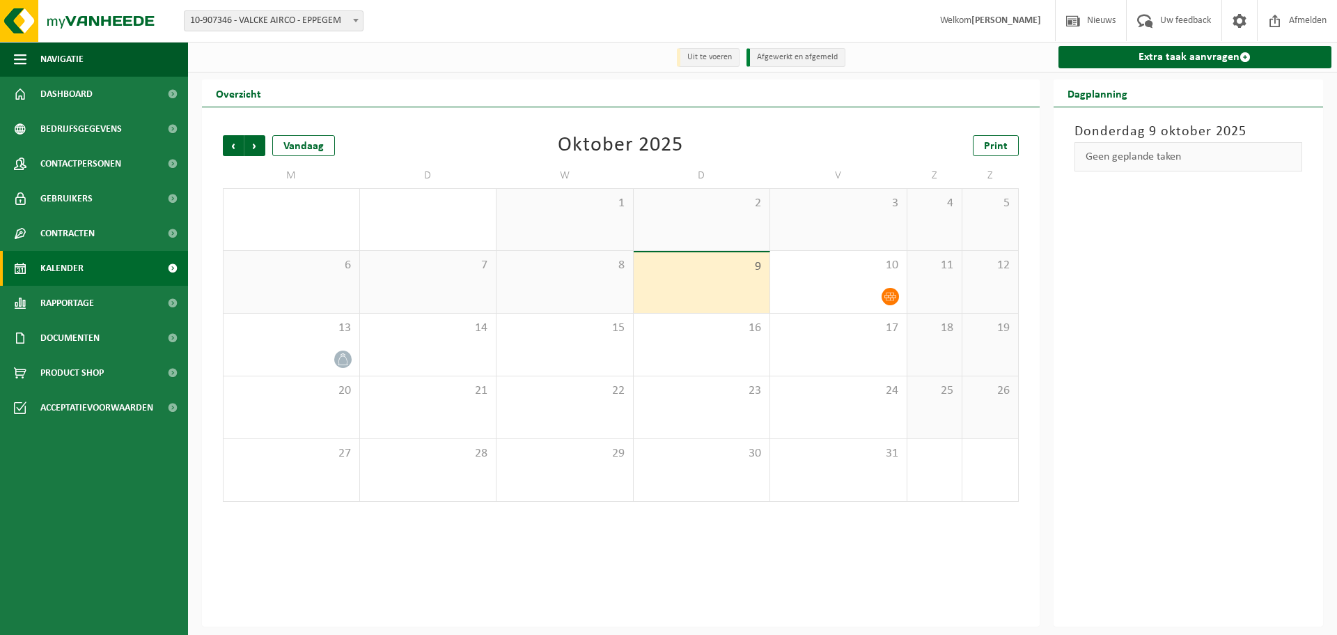  Describe the element at coordinates (291, 391) in the screenshot. I see `span: 20` at that location.